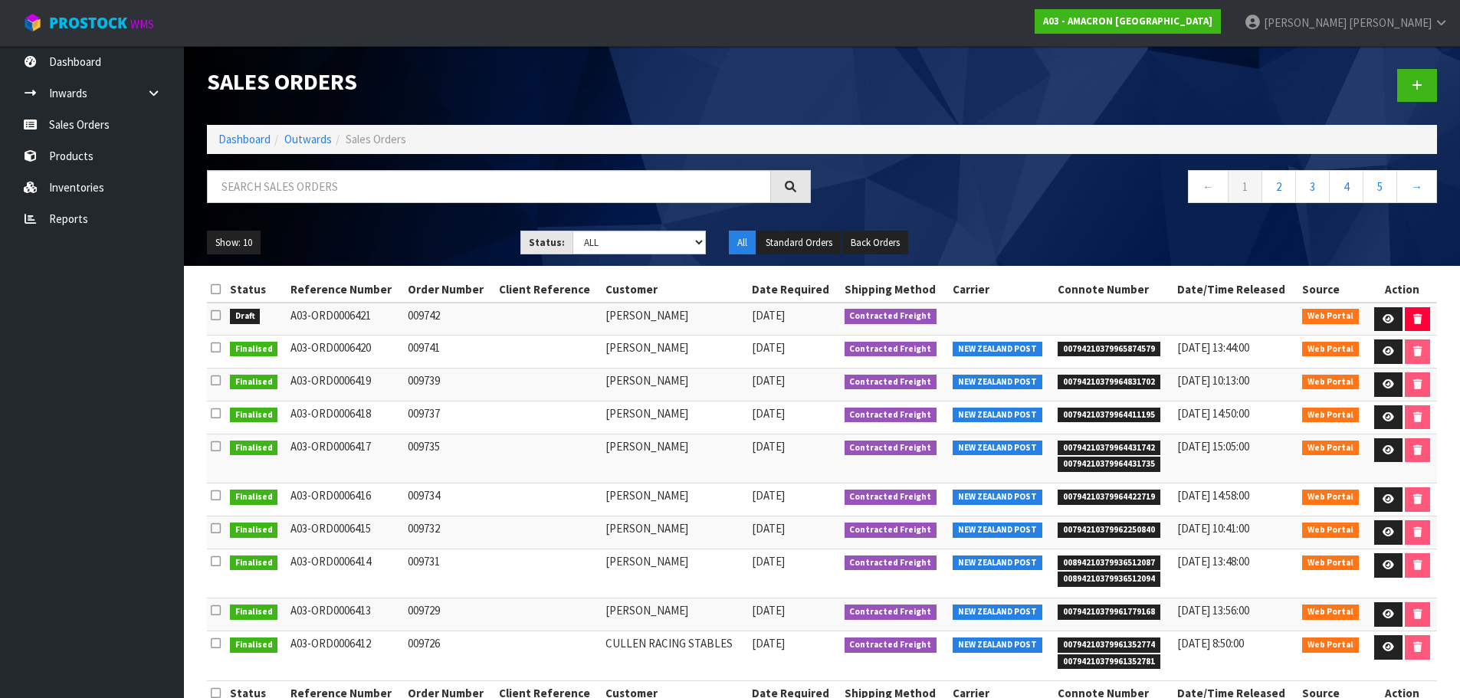 This screenshot has width=1460, height=698. Describe the element at coordinates (234, 243) in the screenshot. I see `button: Show: 10` at that location.